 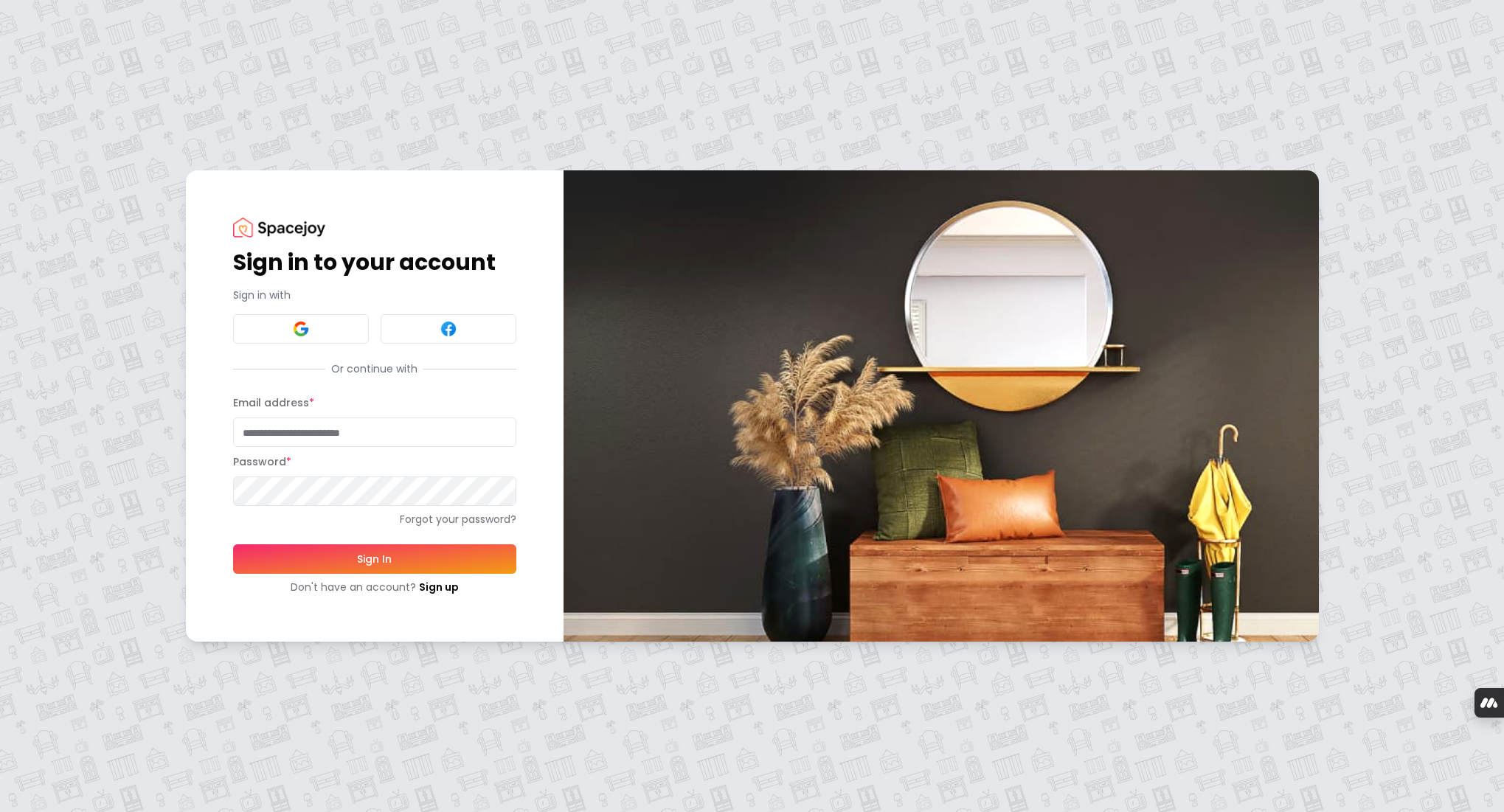 I want to click on button: Sign In, so click(x=374, y=559).